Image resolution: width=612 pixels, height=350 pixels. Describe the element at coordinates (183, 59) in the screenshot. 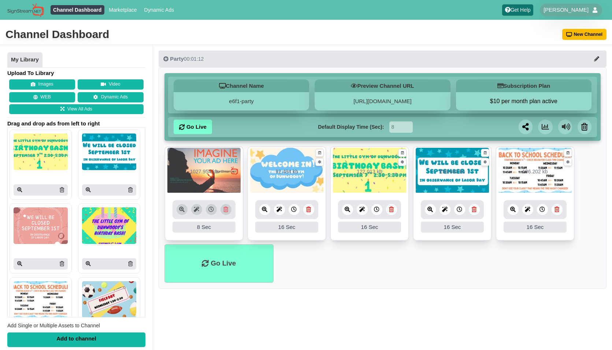

I see `div: 00:01:12` at that location.